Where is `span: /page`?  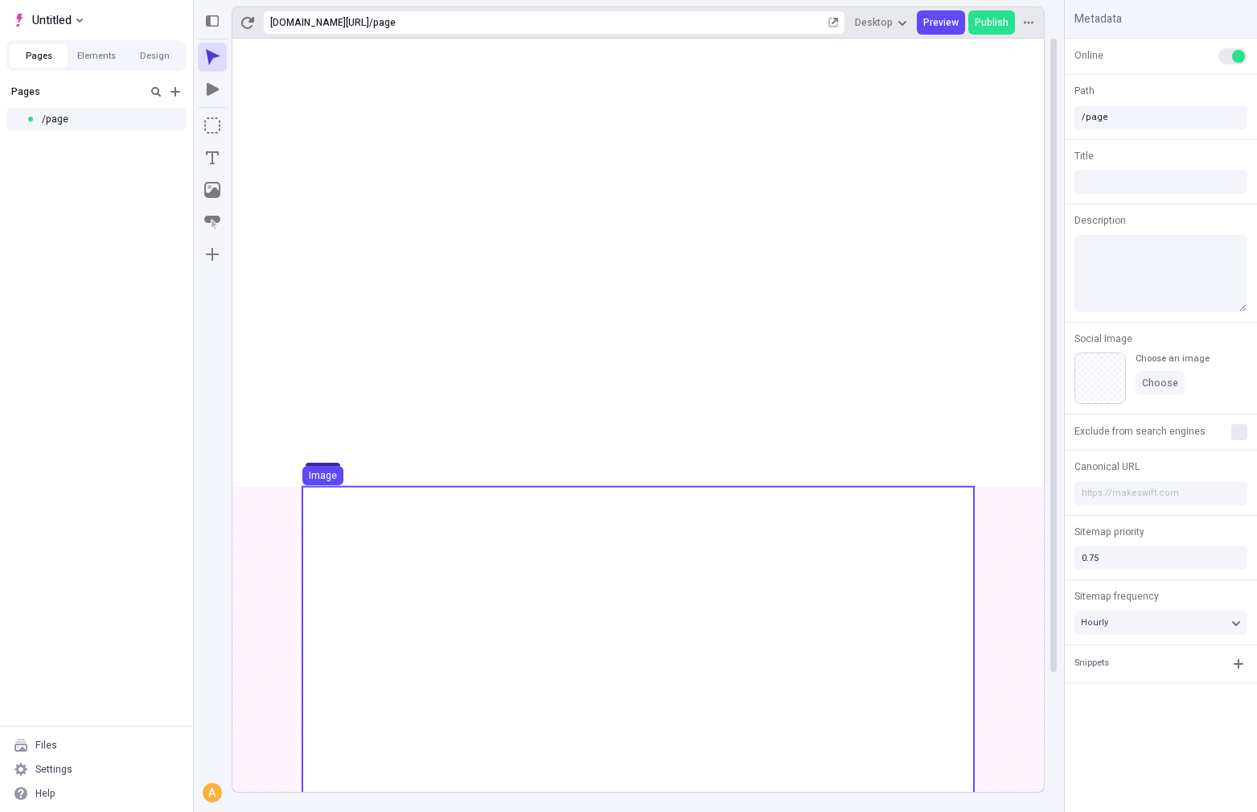
span: /page is located at coordinates (55, 119).